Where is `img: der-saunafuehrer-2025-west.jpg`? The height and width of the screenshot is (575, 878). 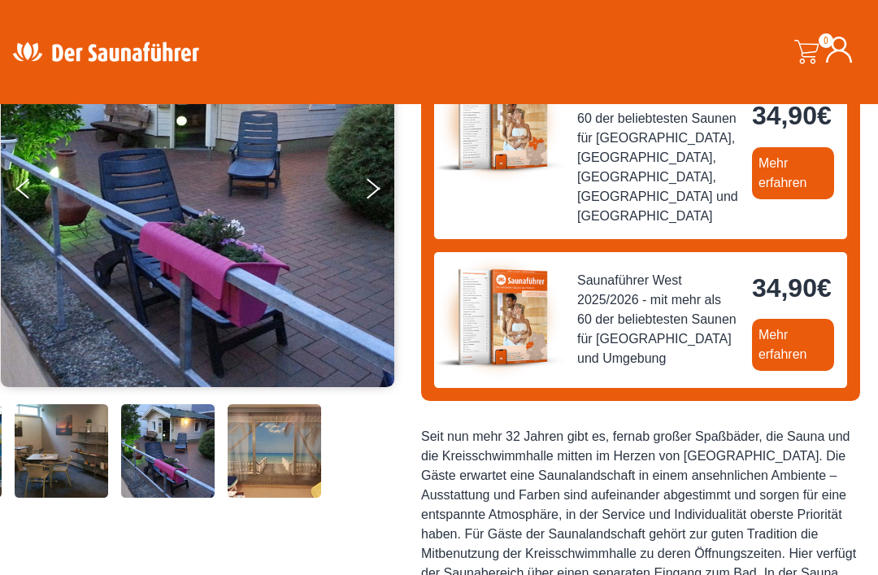 img: der-saunafuehrer-2025-west.jpg is located at coordinates (499, 317).